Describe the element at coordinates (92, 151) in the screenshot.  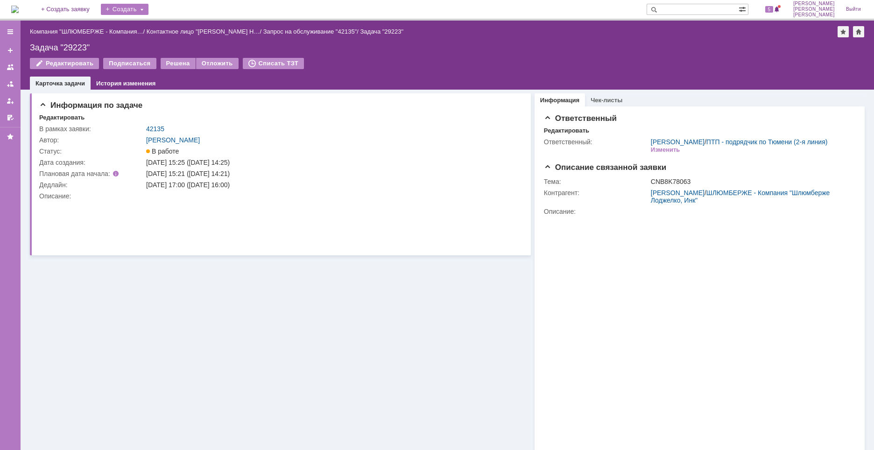
I see `div: Статус:` at that location.